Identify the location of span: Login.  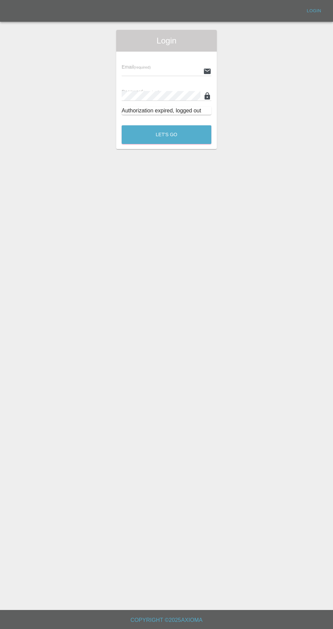
(166, 41).